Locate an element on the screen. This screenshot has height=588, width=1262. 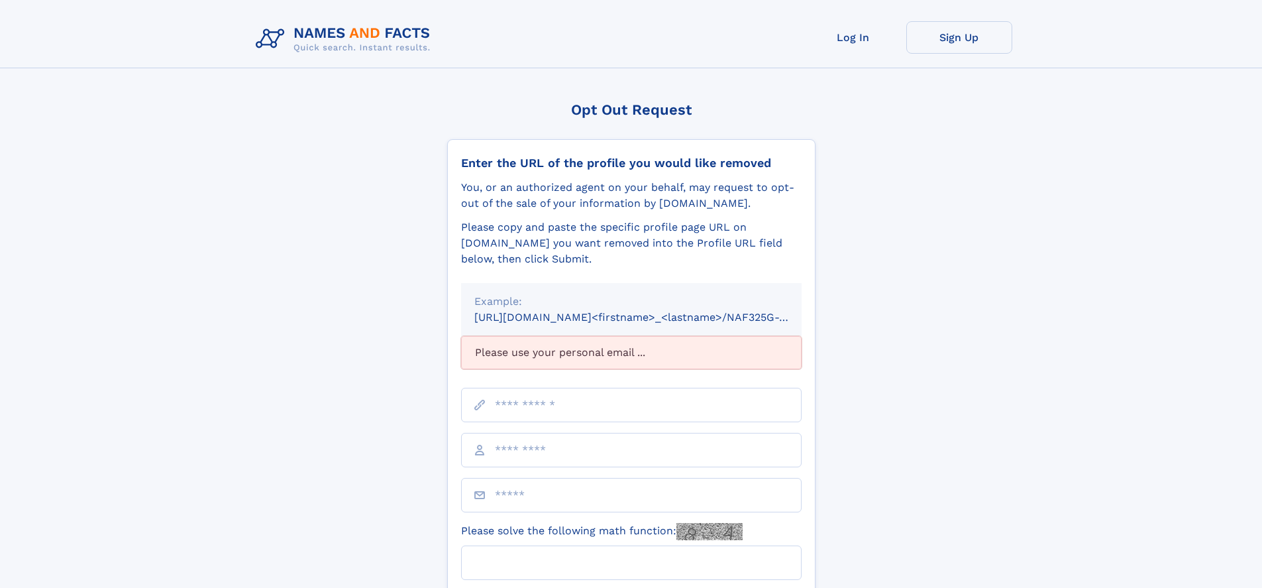
a: Log In is located at coordinates (853, 37).